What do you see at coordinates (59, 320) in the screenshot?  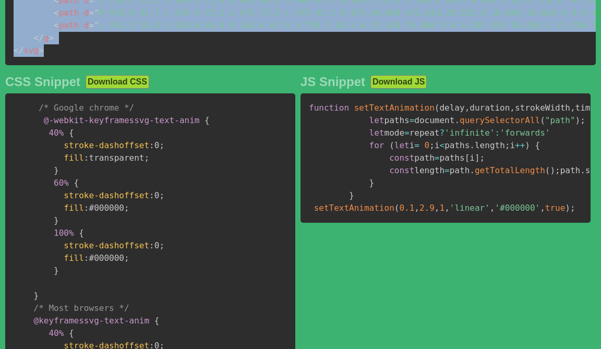 I see `span: @keyframes` at bounding box center [59, 320].